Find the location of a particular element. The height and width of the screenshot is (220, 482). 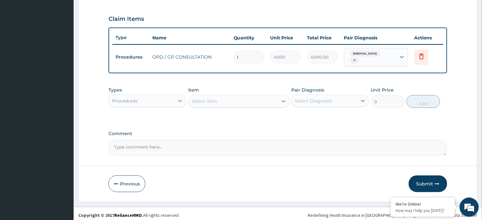

label: Types is located at coordinates (115, 90).